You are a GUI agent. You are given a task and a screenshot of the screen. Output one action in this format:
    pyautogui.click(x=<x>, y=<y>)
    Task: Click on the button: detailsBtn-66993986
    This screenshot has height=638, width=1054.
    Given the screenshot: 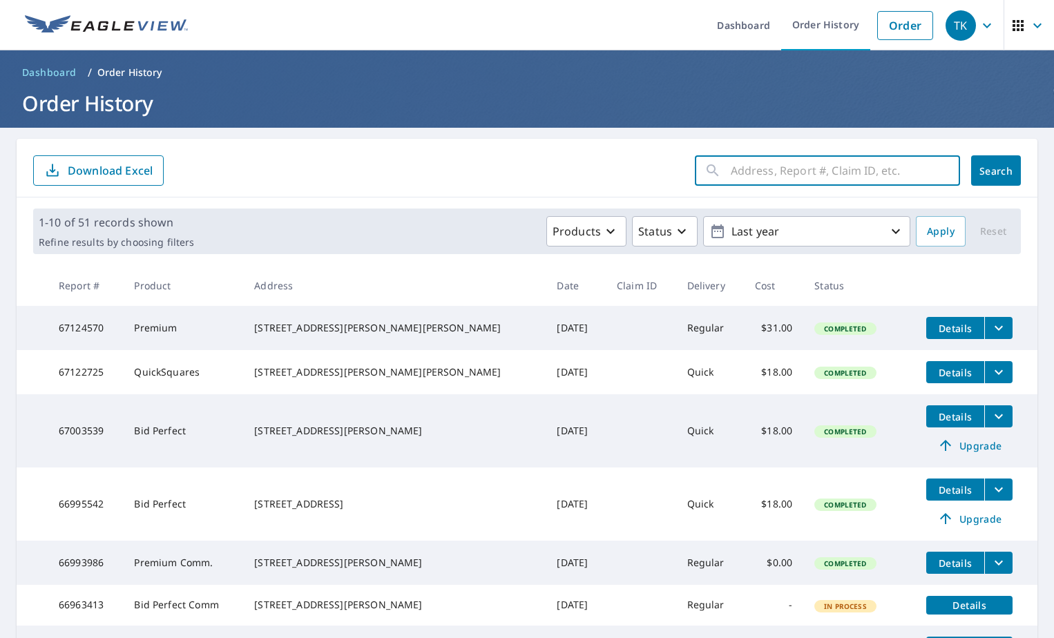 What is the action you would take?
    pyautogui.click(x=955, y=563)
    